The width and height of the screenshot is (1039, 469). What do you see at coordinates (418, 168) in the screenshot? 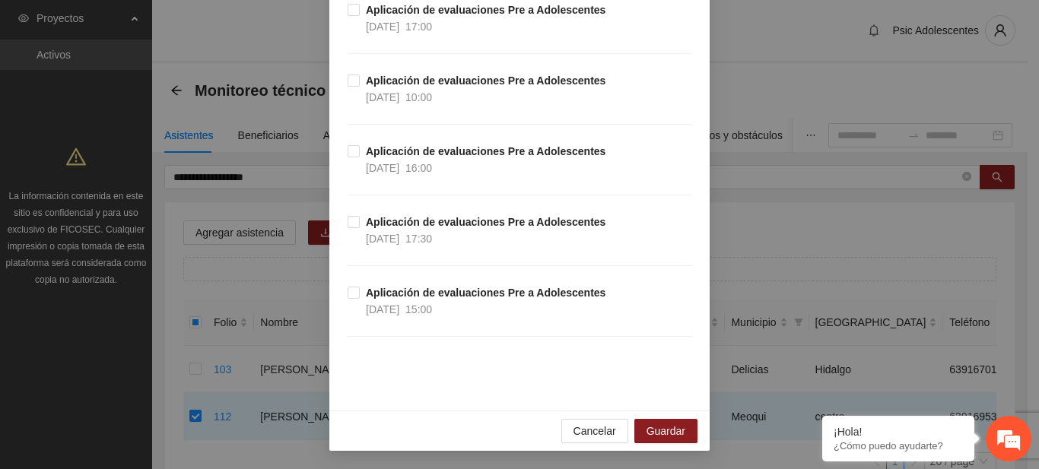
I see `span: 16:00` at bounding box center [418, 168].